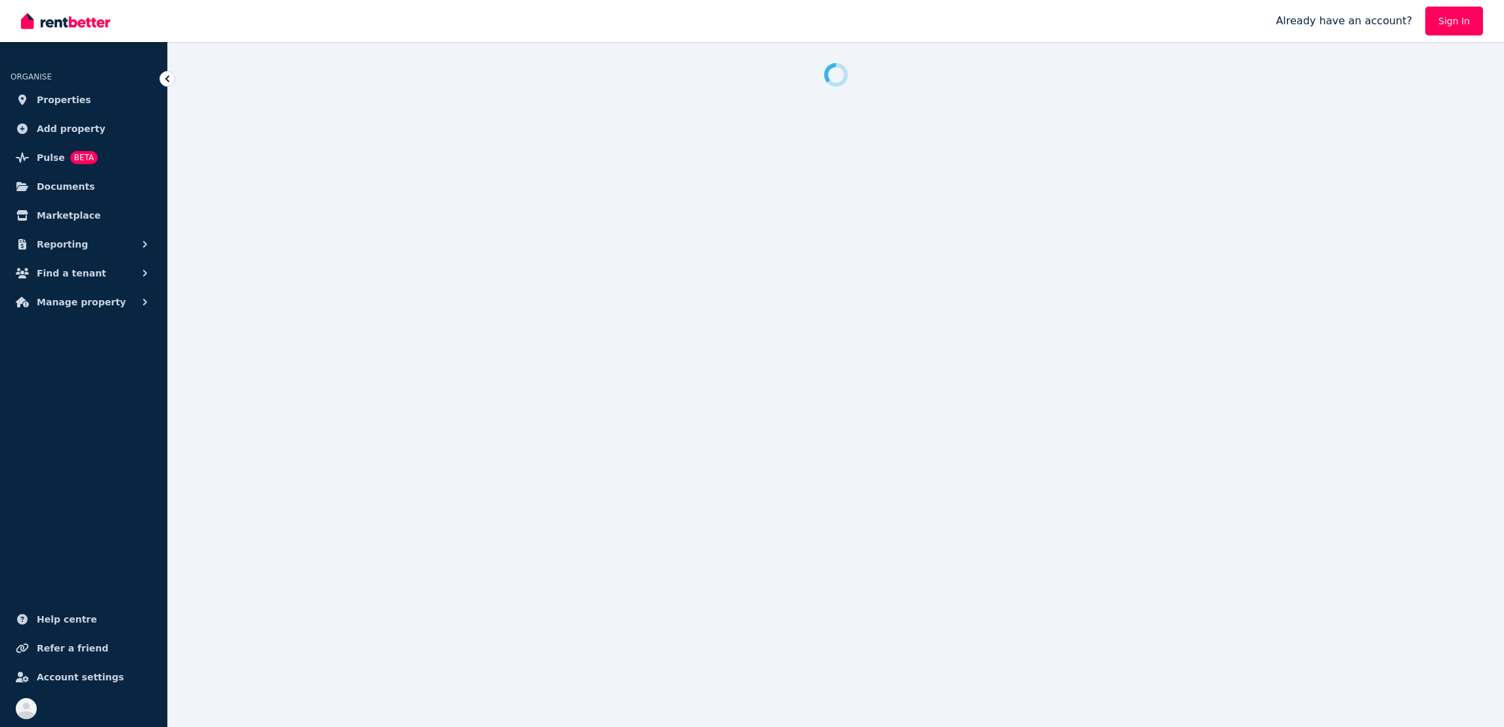 The height and width of the screenshot is (727, 1504). What do you see at coordinates (83, 100) in the screenshot?
I see `a: Properties` at bounding box center [83, 100].